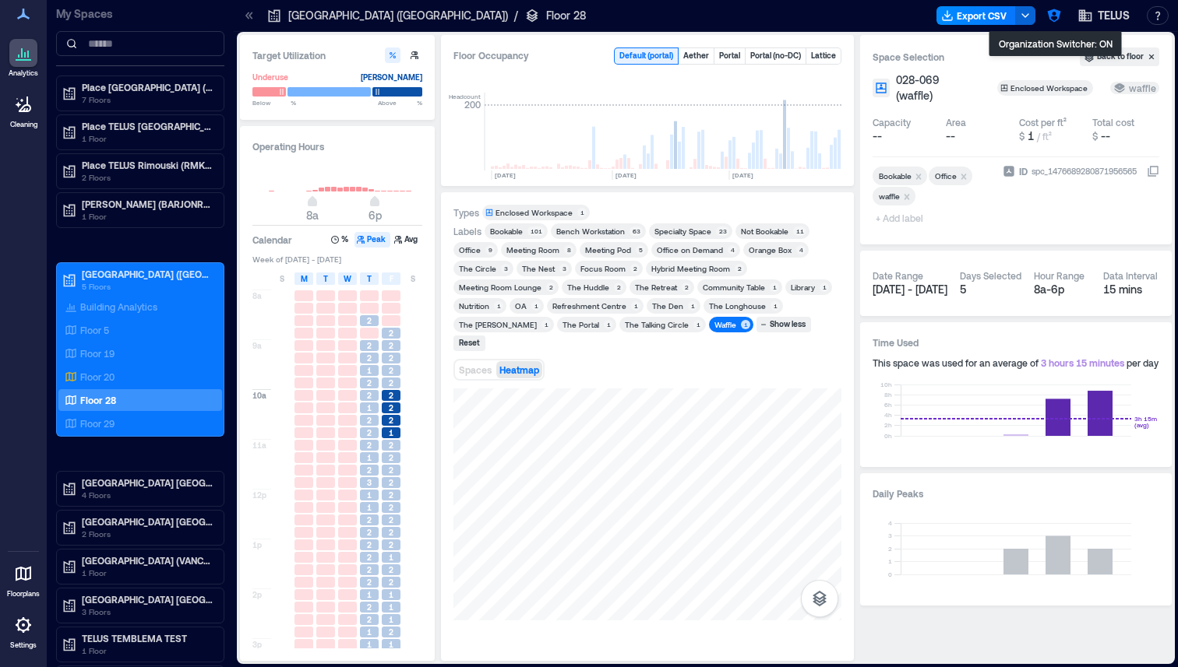  I want to click on div: Not Bookable, so click(764, 231).